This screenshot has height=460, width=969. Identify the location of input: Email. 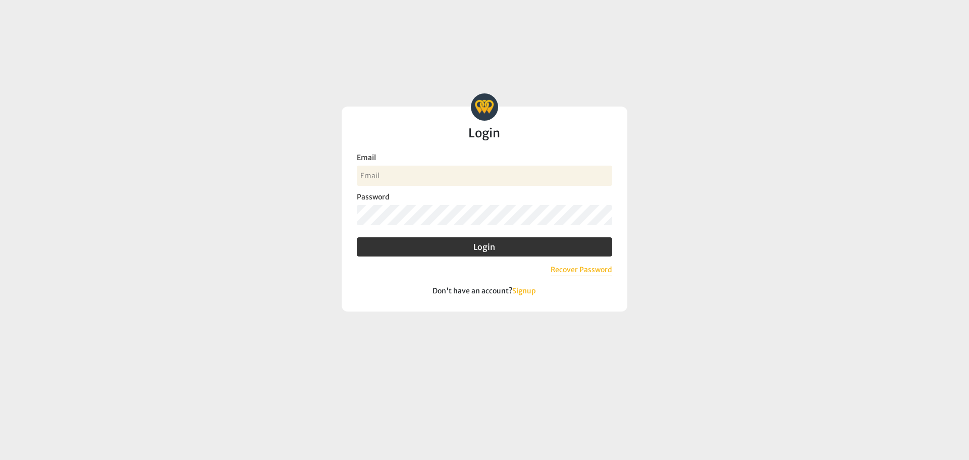
(485, 176).